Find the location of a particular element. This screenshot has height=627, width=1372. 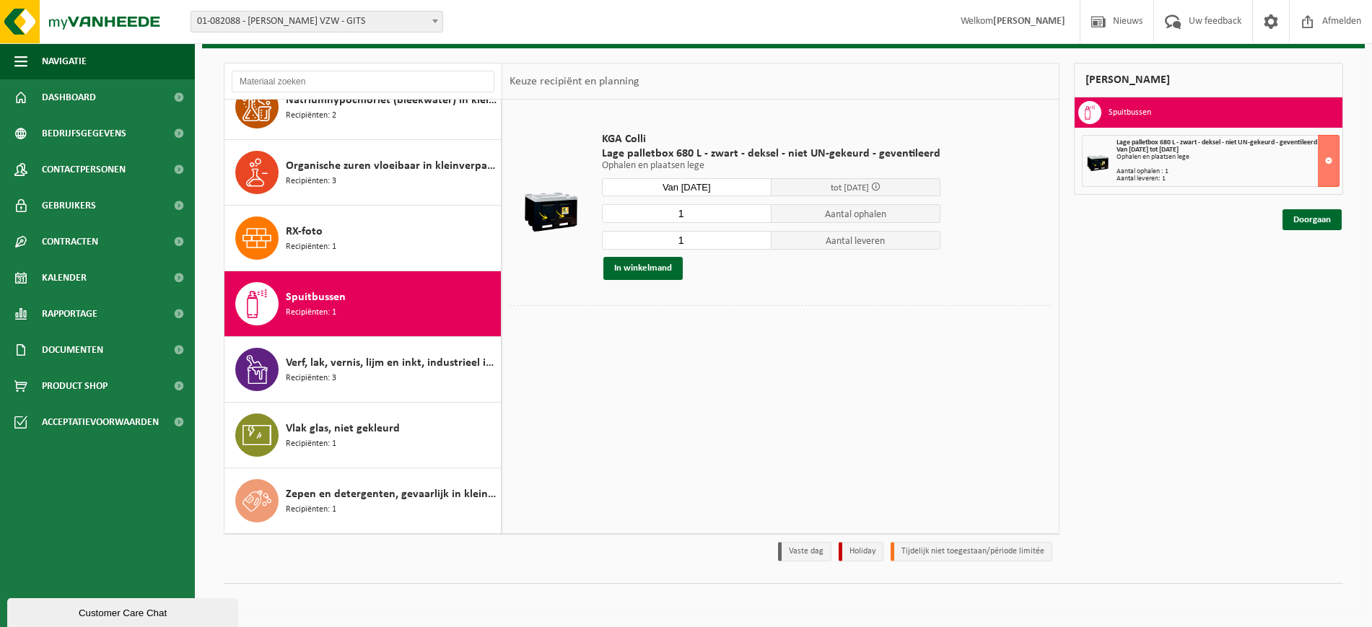

span: Product Shop is located at coordinates (74, 386).